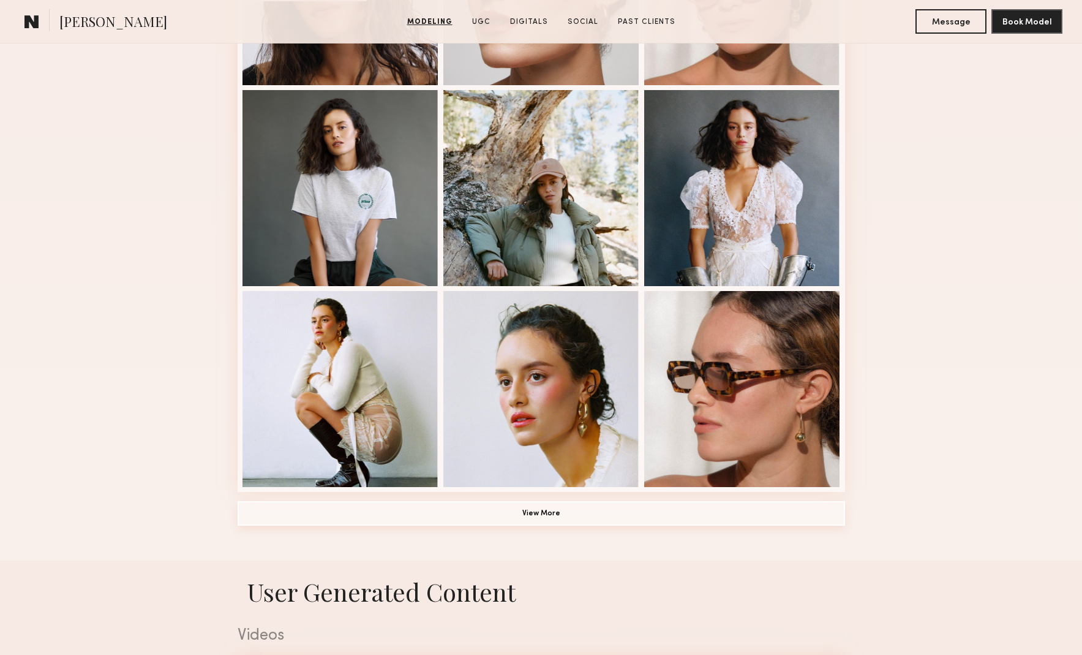  What do you see at coordinates (951, 21) in the screenshot?
I see `button: Message` at bounding box center [951, 21].